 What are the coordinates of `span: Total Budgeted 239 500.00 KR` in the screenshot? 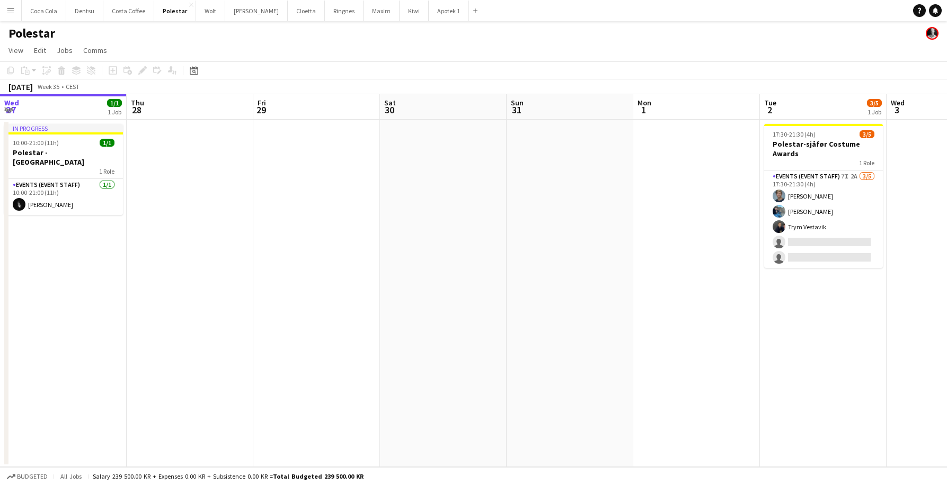 It's located at (318, 476).